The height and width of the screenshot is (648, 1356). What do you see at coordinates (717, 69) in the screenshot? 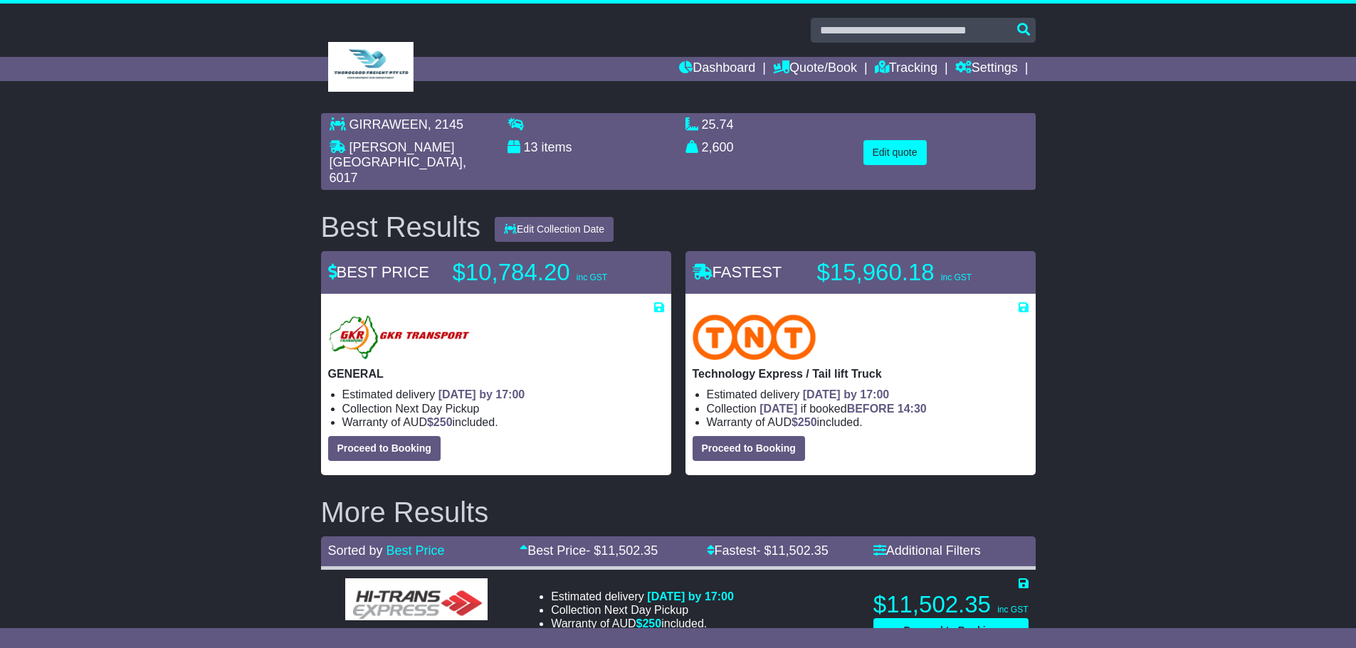
I see `a: Dashboard` at bounding box center [717, 69].